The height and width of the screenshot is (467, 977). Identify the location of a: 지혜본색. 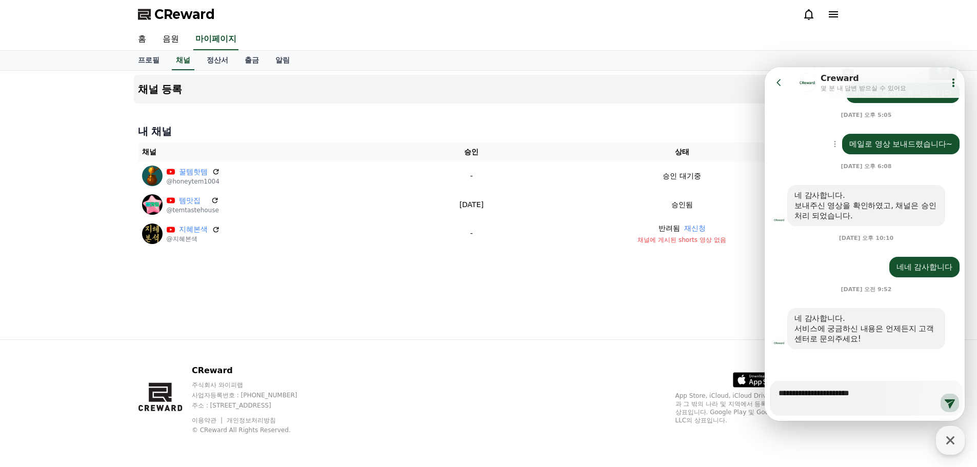
(193, 229).